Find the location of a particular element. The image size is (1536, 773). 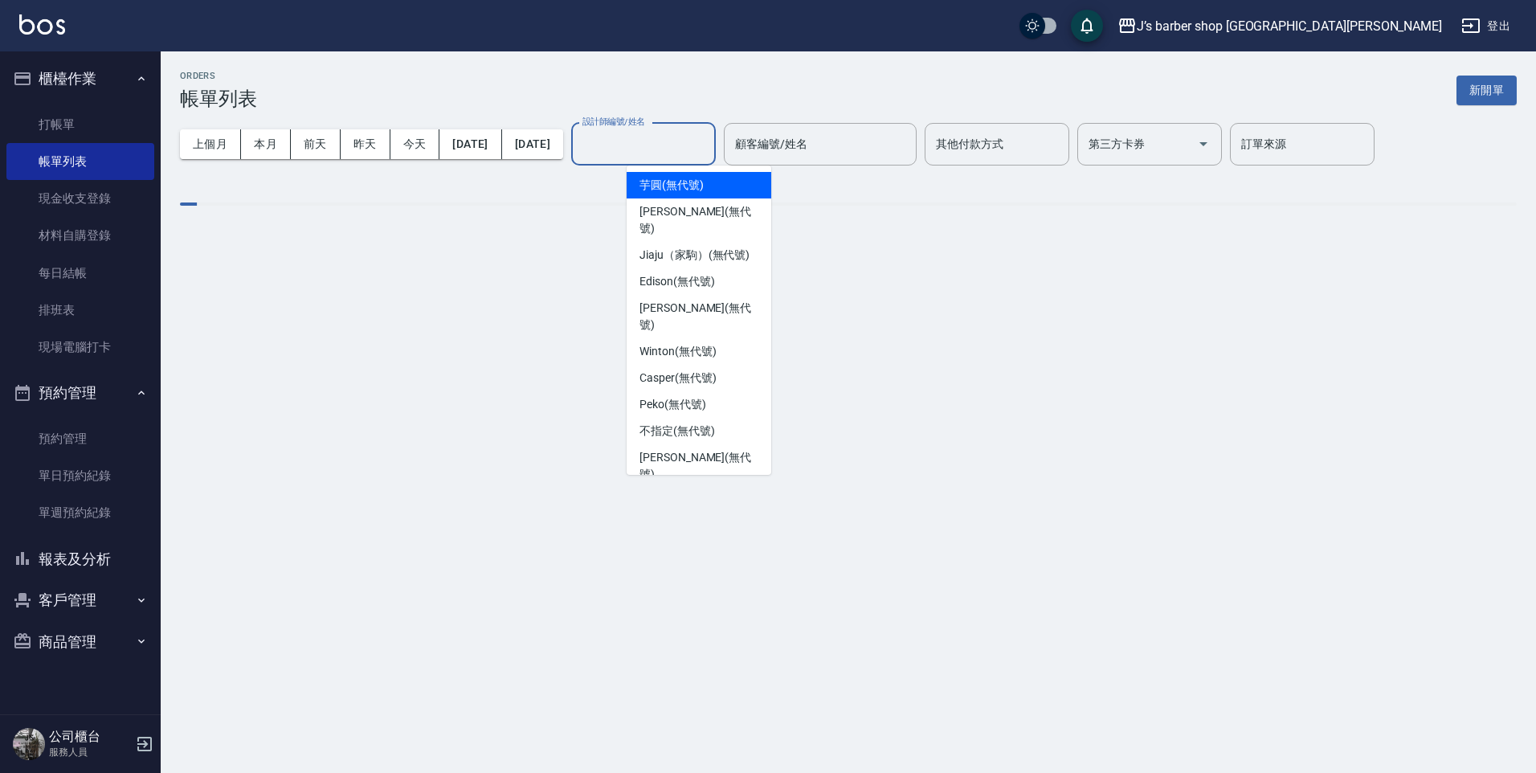

span: 不指定 (無代號) is located at coordinates (677, 431).